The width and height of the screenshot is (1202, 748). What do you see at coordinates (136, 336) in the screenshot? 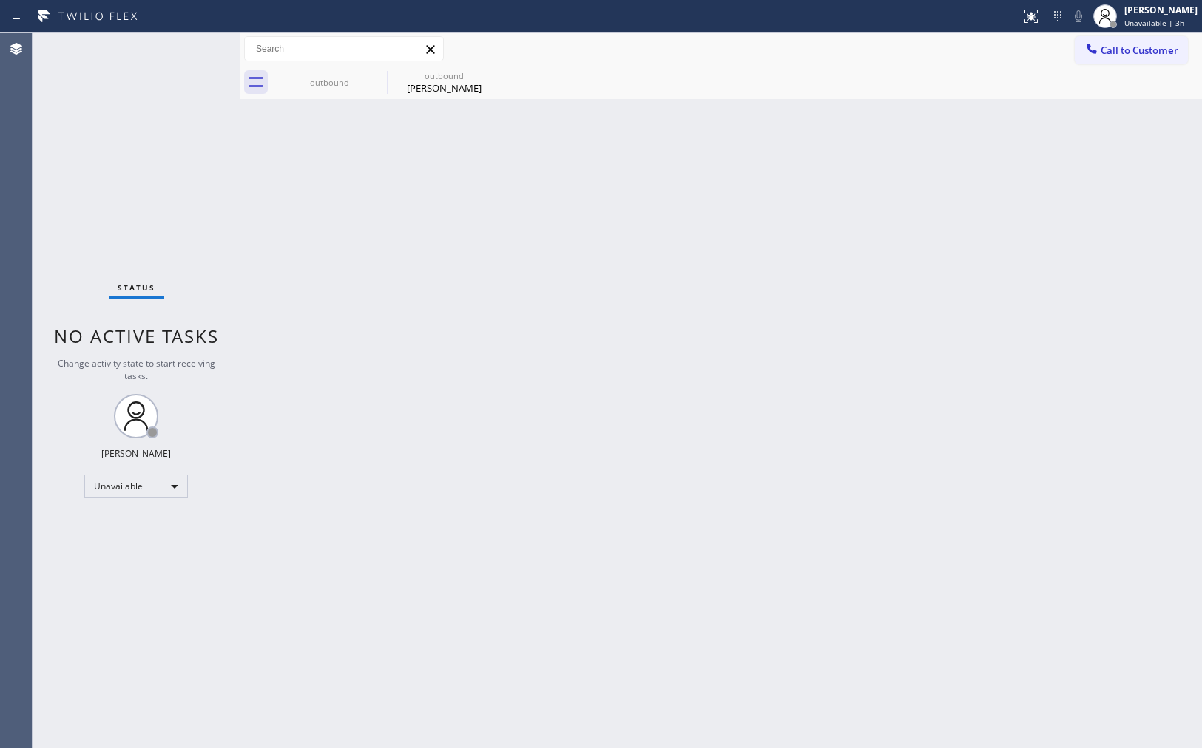
I see `span: No active tasks` at bounding box center [136, 336].